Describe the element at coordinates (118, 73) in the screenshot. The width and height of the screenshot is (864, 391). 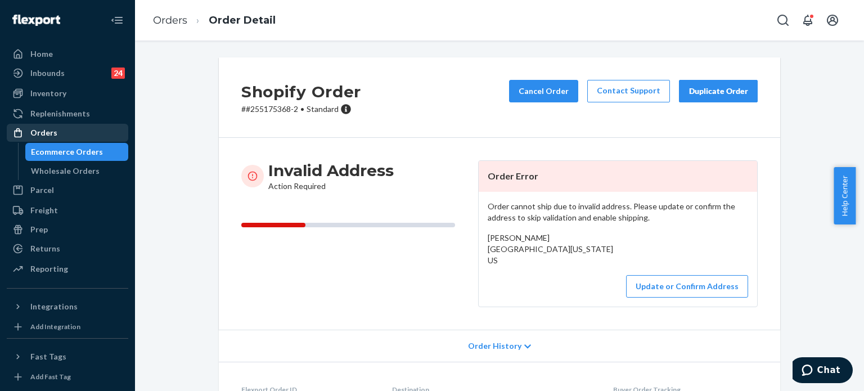
I see `div: 24` at that location.